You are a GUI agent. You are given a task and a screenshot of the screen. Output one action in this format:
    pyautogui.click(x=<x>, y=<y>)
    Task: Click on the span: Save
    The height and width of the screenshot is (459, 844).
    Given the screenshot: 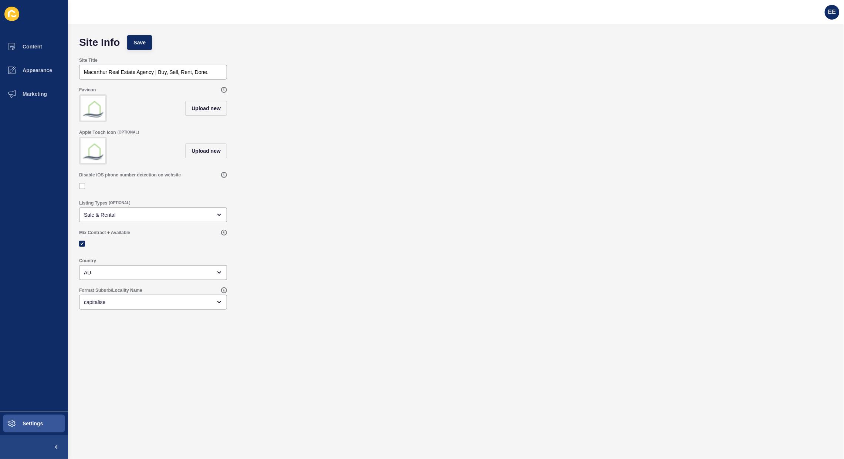 What is the action you would take?
    pyautogui.click(x=139, y=42)
    